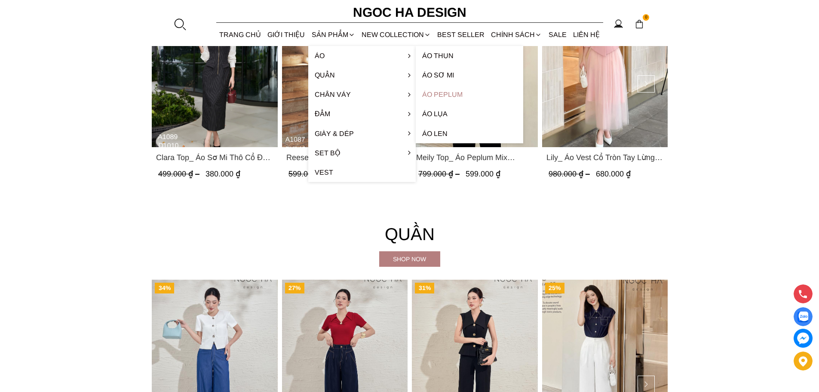  I want to click on span: 599.000 ₫, so click(483, 174).